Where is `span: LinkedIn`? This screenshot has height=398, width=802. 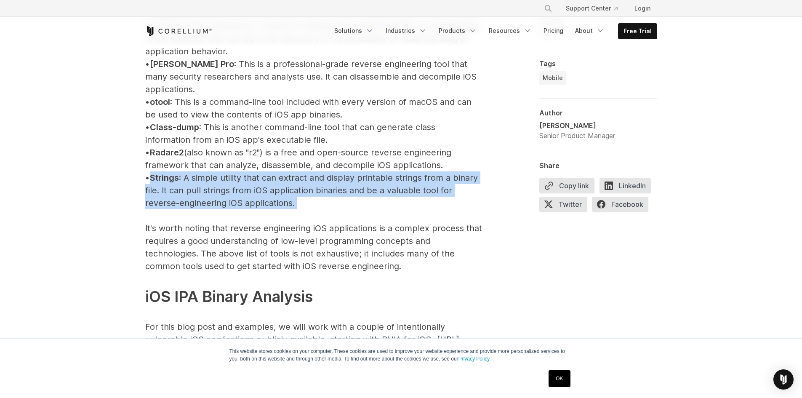
span: LinkedIn is located at coordinates (625, 186).